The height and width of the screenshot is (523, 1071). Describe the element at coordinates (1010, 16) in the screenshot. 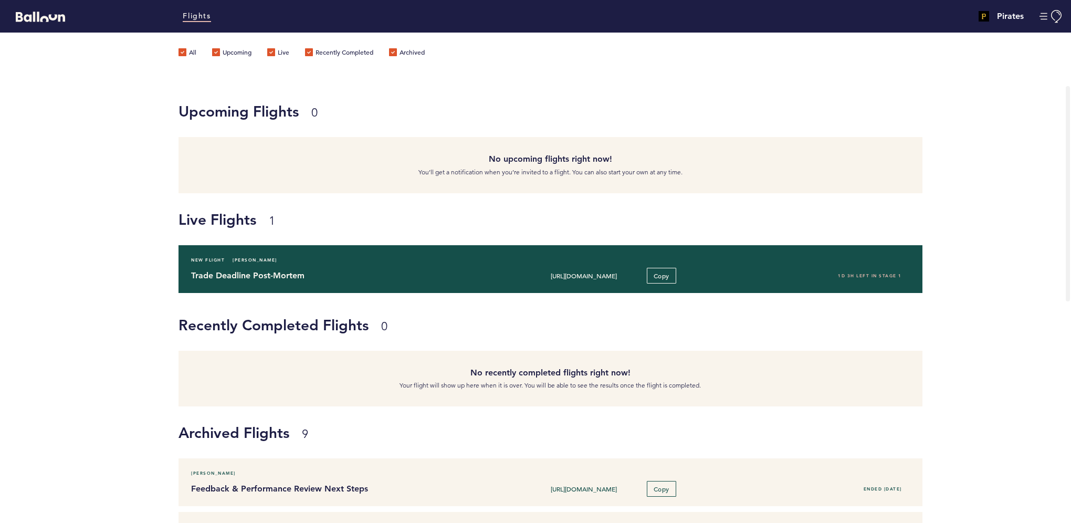

I see `h4: Pirates` at that location.